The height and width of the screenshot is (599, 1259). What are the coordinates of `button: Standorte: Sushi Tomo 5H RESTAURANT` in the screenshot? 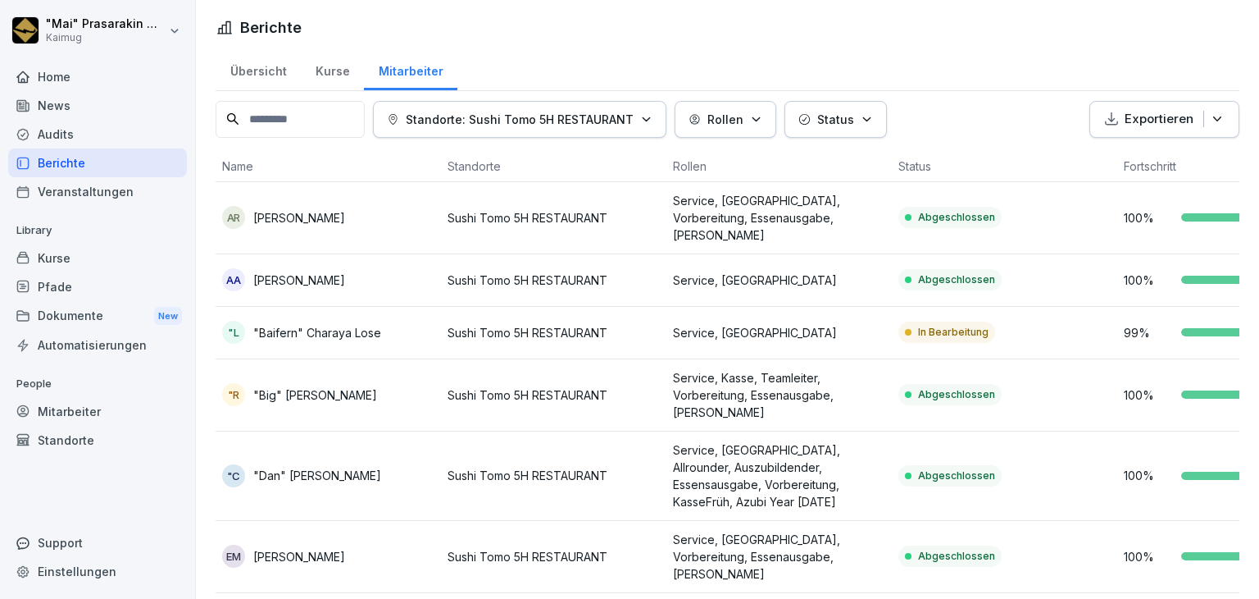 It's located at (520, 119).